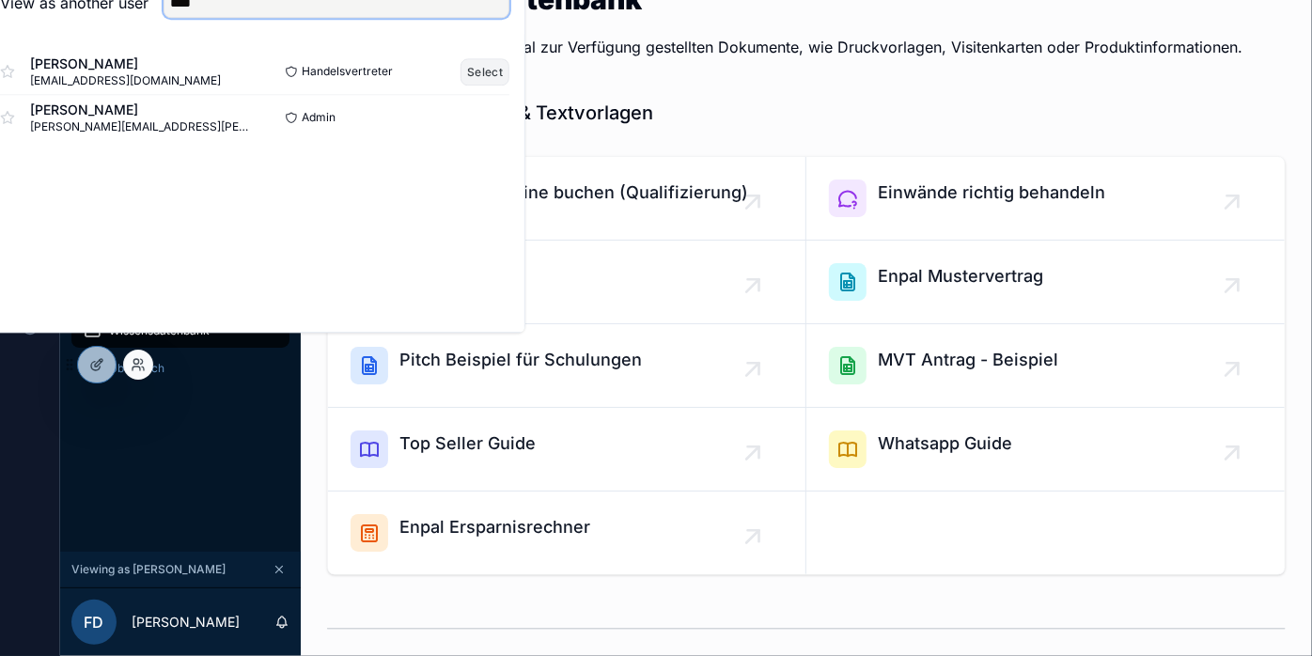 Image resolution: width=1312 pixels, height=656 pixels. Describe the element at coordinates (567, 449) in the screenshot. I see `a: Top Seller Guide` at that location.